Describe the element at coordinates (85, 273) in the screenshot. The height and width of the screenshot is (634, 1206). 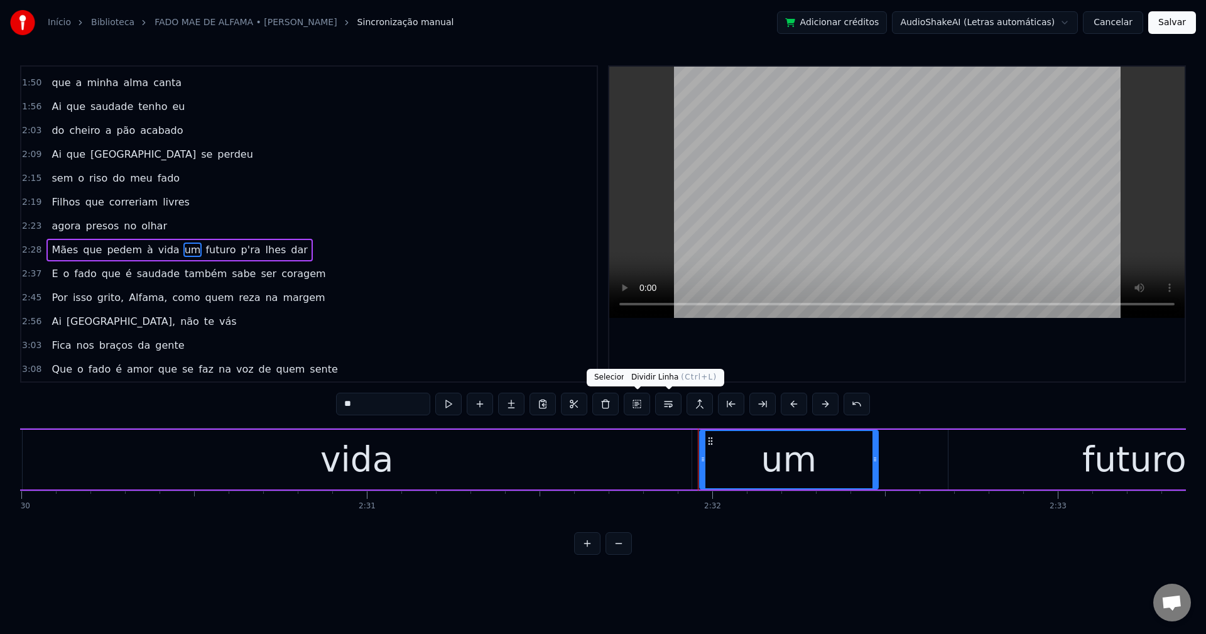
I see `span: fado` at that location.